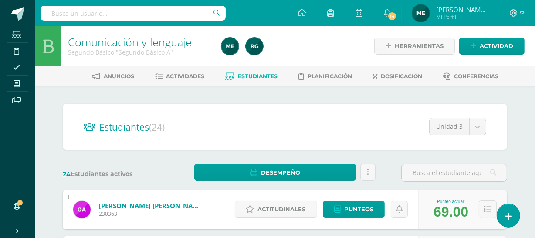  What do you see at coordinates (415, 46) in the screenshot?
I see `a: Herramientas` at bounding box center [415, 46].